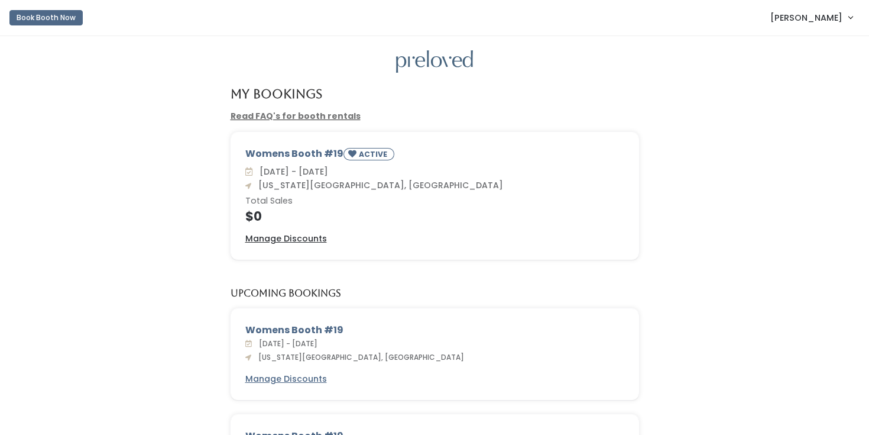  What do you see at coordinates (435, 201) in the screenshot?
I see `h6: Total Sales` at bounding box center [435, 201].